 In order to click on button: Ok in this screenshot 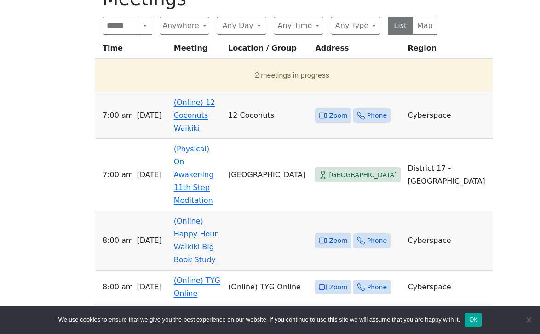, I will do `click(473, 320)`.